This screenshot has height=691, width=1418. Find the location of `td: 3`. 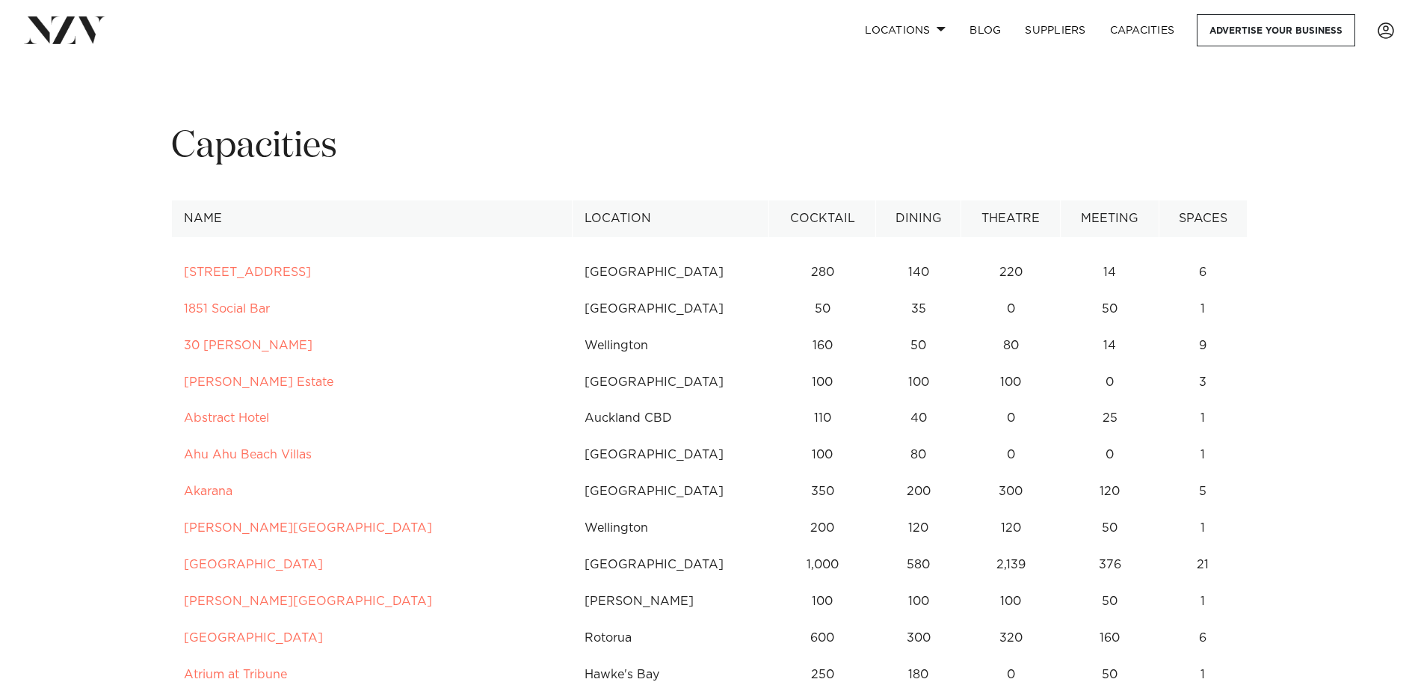

td: 3 is located at coordinates (1203, 382).